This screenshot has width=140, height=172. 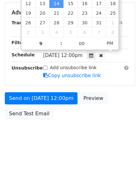 What do you see at coordinates (110, 43) in the screenshot?
I see `span: Click to toggle` at bounding box center [110, 43].